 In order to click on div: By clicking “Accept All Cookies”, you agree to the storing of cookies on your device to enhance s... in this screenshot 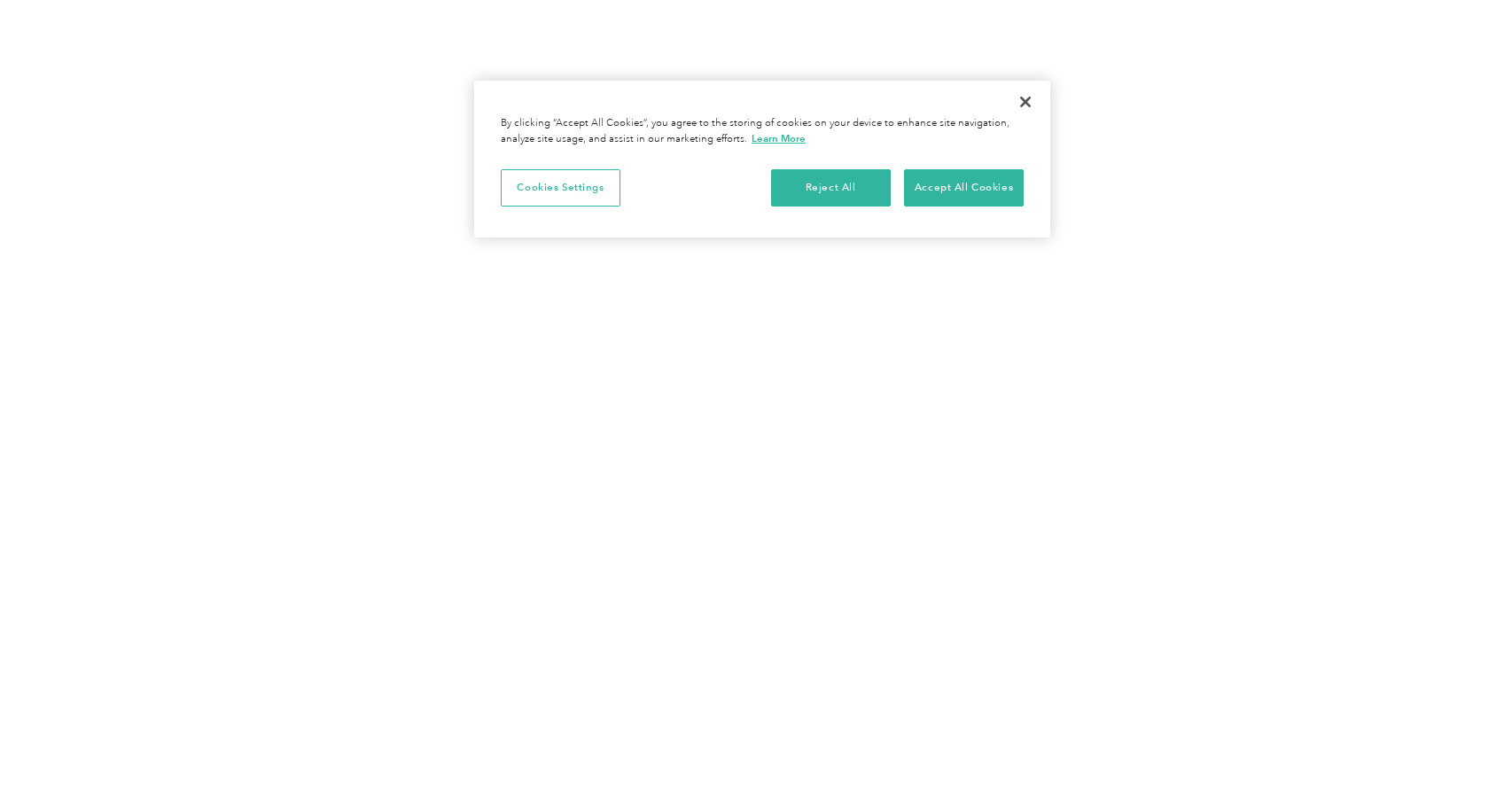, I will do `click(762, 131)`.